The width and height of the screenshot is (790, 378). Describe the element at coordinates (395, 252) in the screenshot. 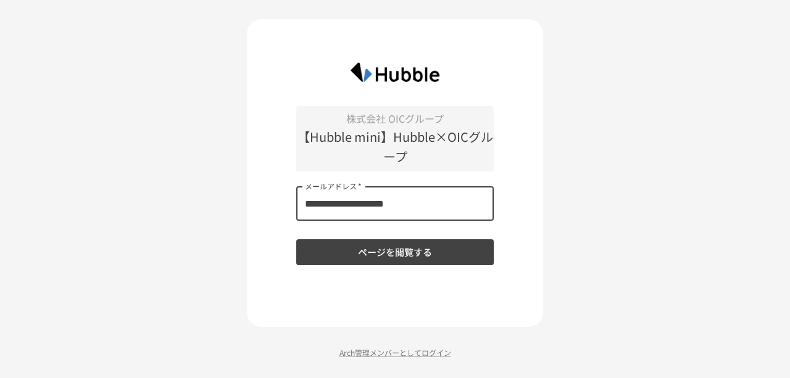

I see `button: ページを閲覧する` at that location.